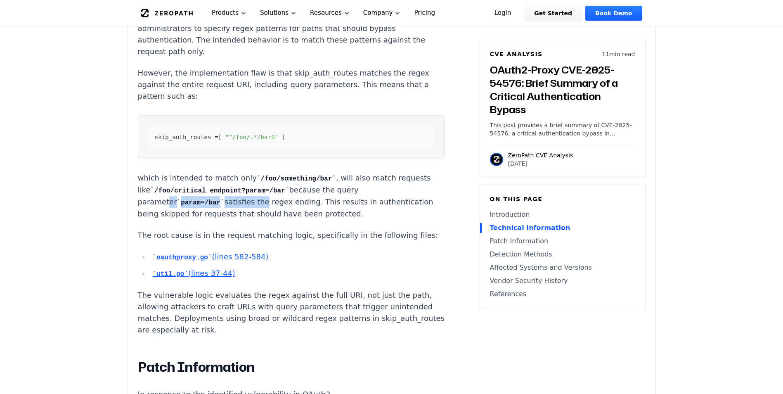 This screenshot has height=394, width=783. I want to click on code: oauthproxy.go, so click(182, 257).